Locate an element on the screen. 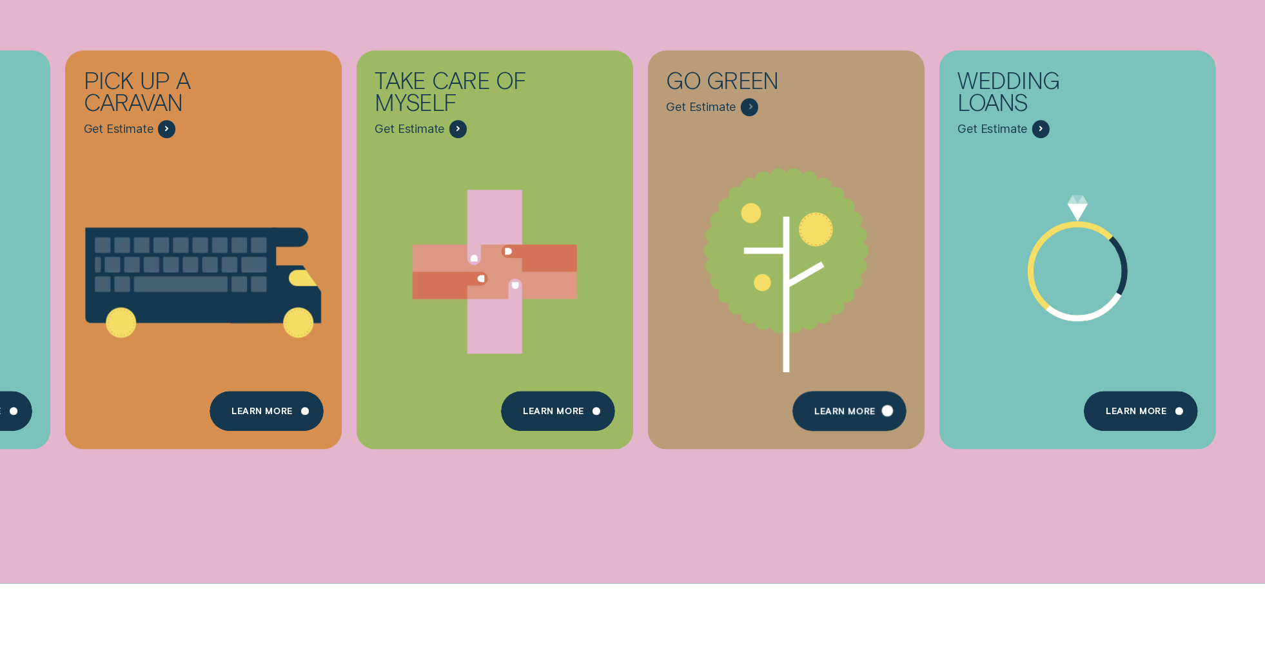  a: Learn More is located at coordinates (266, 411).